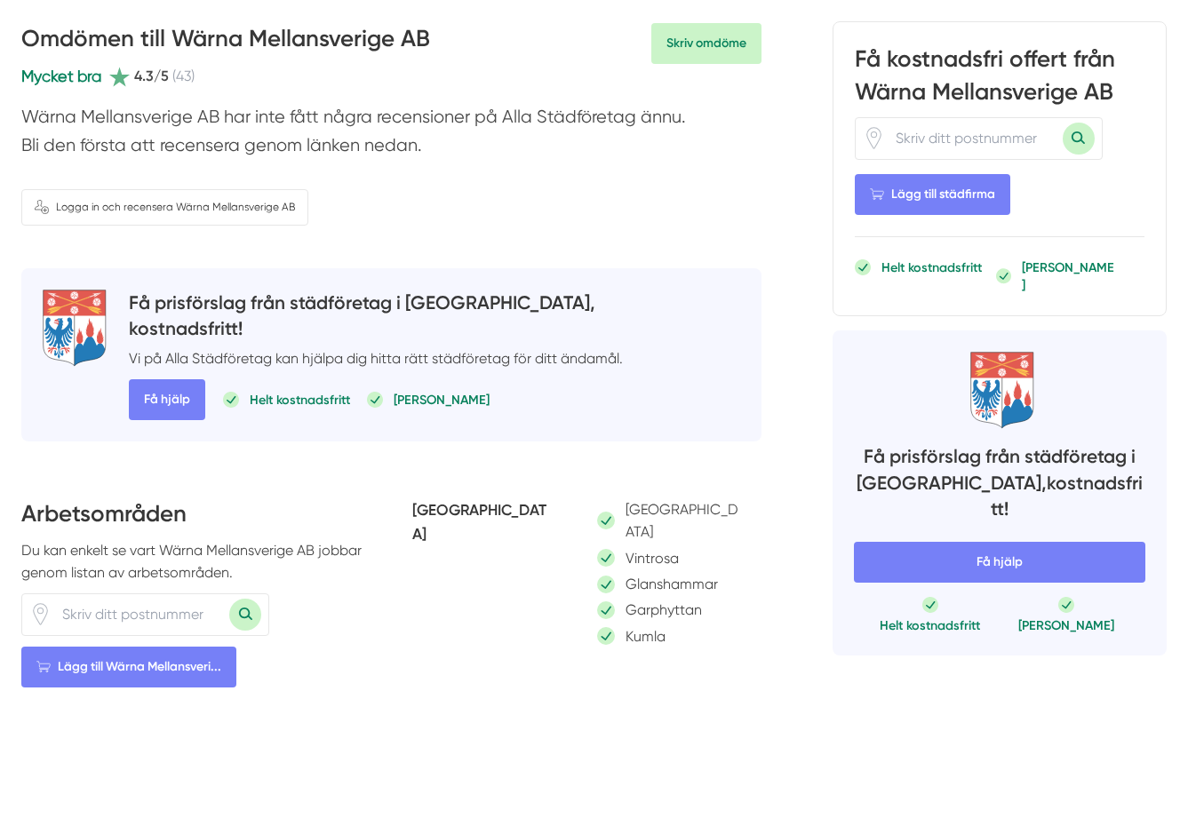  I want to click on p: Du kan enkelt se vart Wärna Mellansverige AB jobbar genom listan av arbetsområden., so click(195, 561).